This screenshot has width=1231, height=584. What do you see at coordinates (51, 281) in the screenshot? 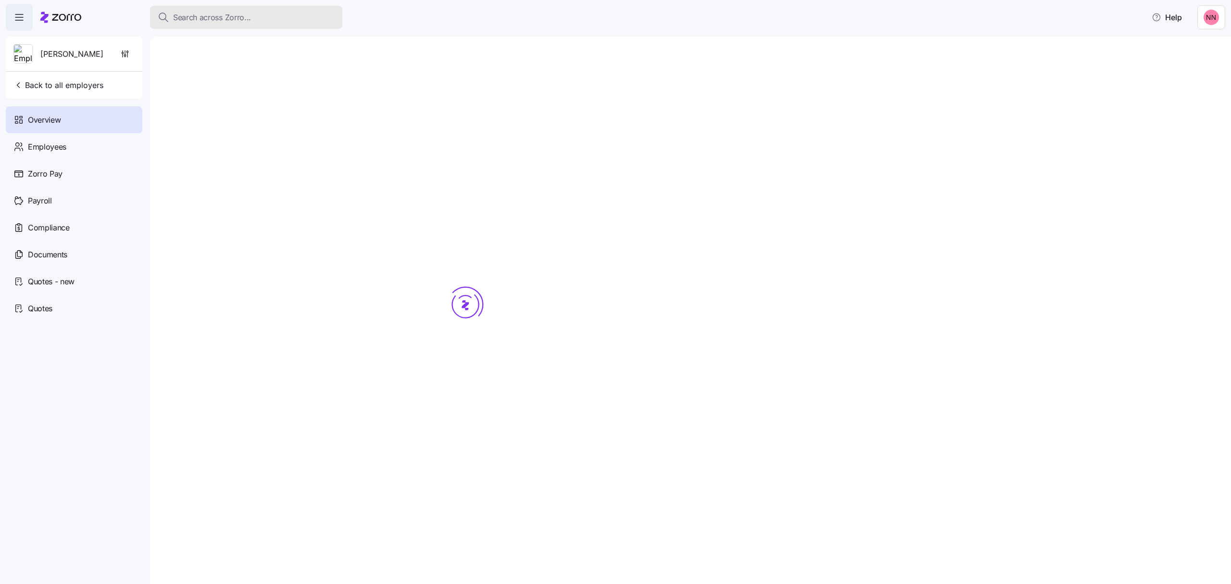
I see `span: Quotes - new` at bounding box center [51, 281].